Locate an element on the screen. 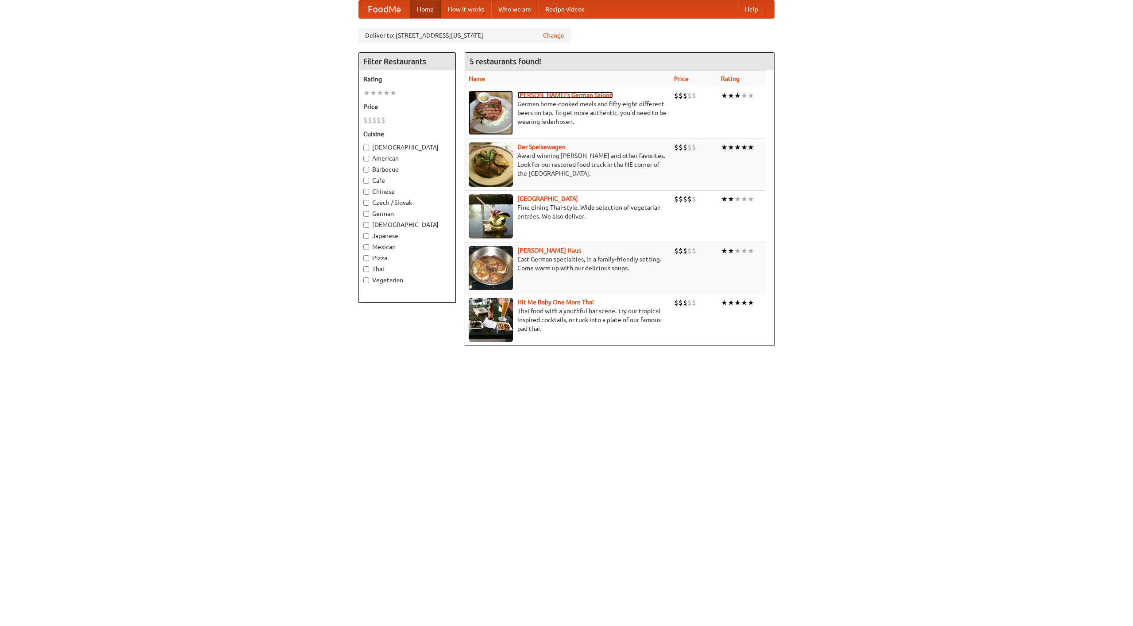 The width and height of the screenshot is (1133, 626). input: Japanese is located at coordinates (366, 236).